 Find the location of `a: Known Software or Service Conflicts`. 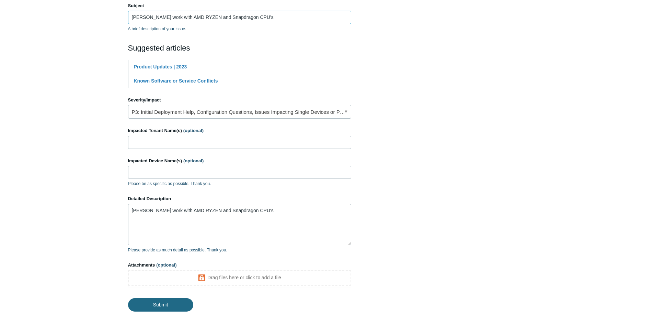

a: Known Software or Service Conflicts is located at coordinates (176, 81).